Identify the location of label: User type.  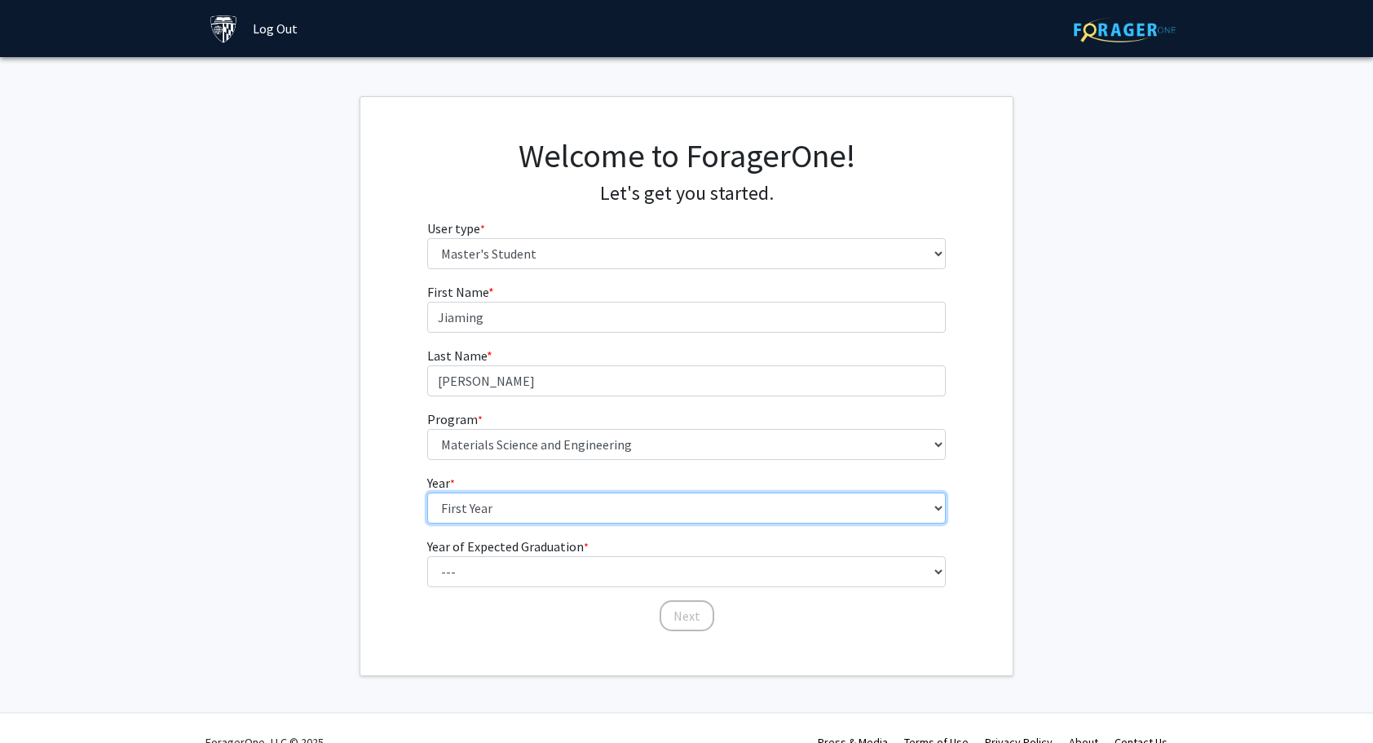
(456, 228).